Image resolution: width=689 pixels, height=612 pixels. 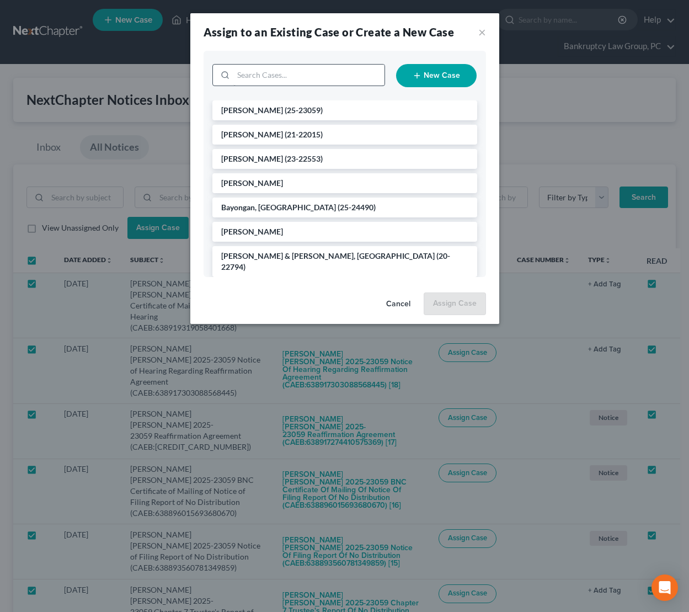 What do you see at coordinates (304, 110) in the screenshot?
I see `span: (25-23059)` at bounding box center [304, 110].